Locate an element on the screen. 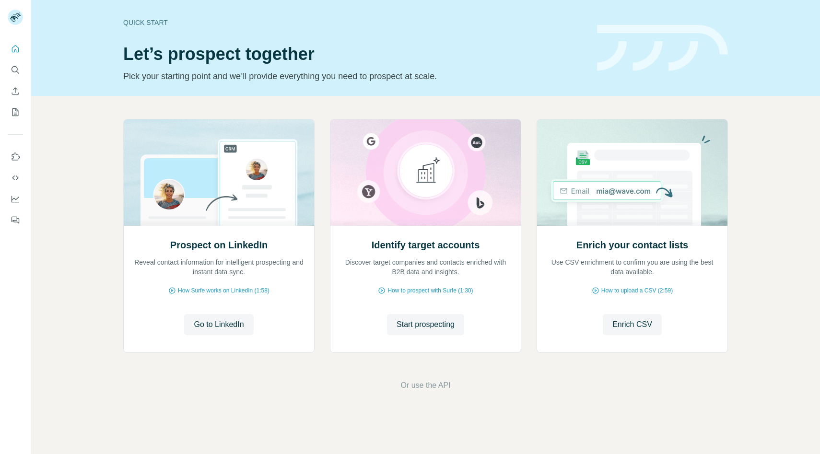 Image resolution: width=820 pixels, height=454 pixels. h2: Prospect on LinkedIn is located at coordinates (219, 245).